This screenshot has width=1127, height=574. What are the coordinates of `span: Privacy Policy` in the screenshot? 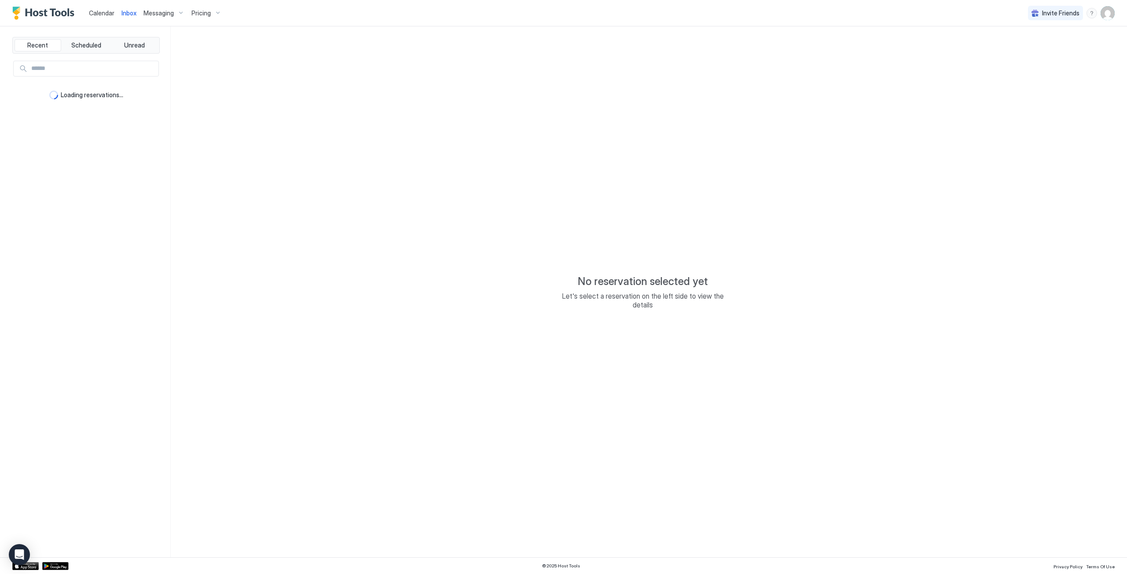 It's located at (1068, 567).